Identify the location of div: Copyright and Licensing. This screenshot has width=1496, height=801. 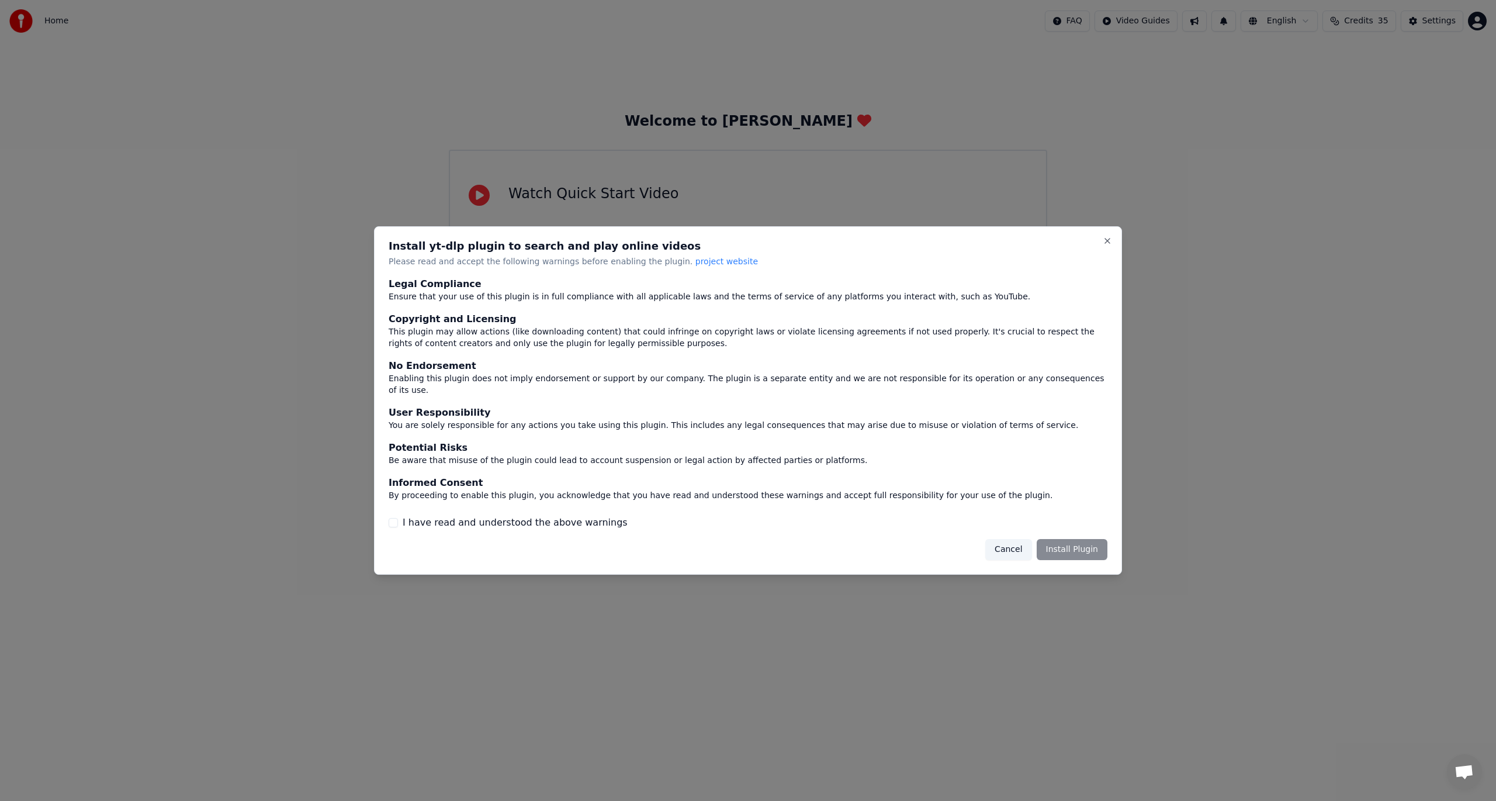
(748, 319).